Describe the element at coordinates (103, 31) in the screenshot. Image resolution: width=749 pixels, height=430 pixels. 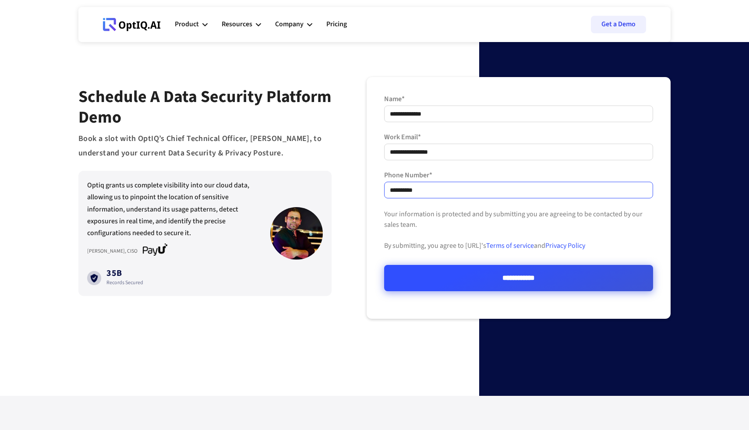
I see `div: Webflow Homepage` at that location.